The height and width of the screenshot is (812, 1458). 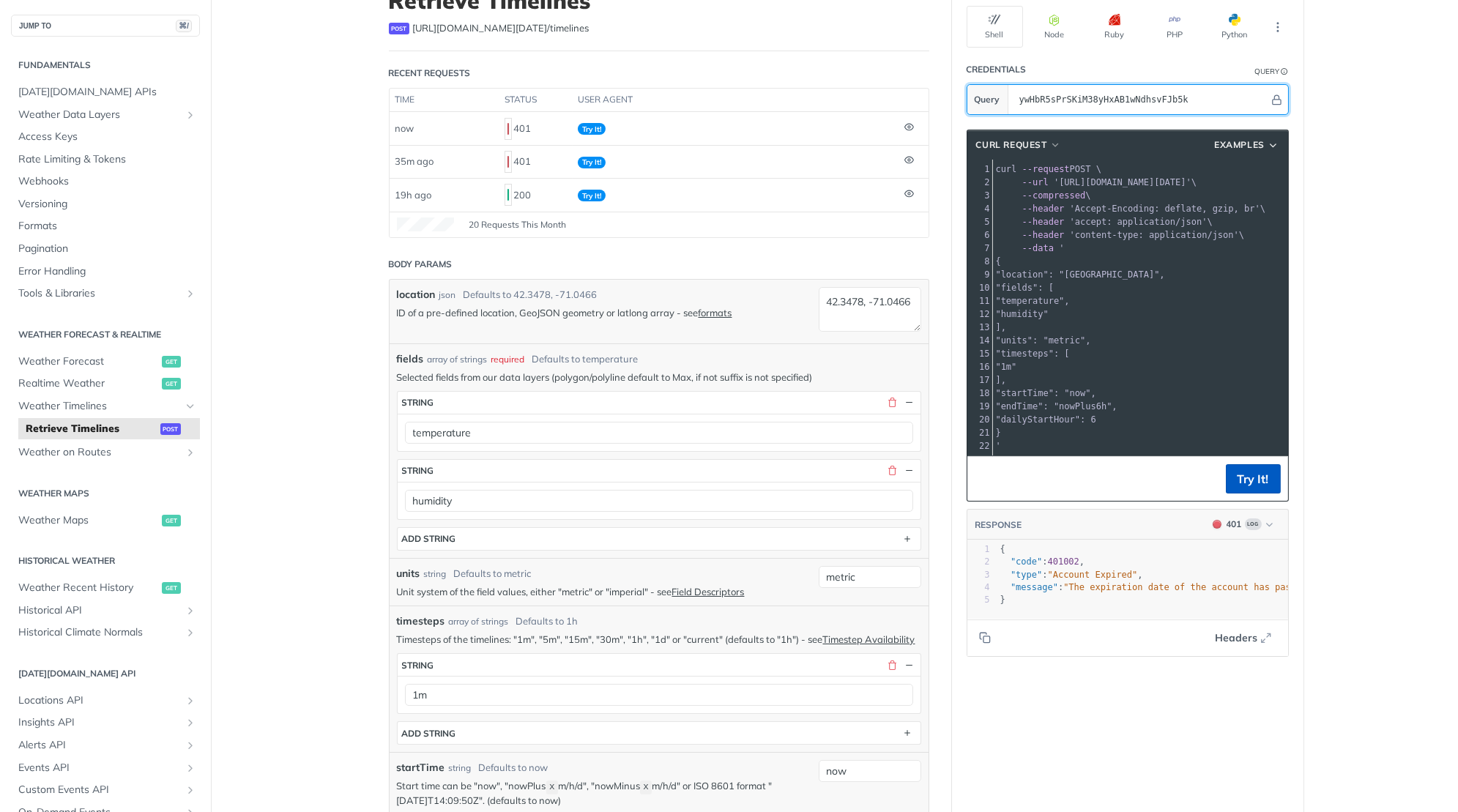 What do you see at coordinates (88, 362) in the screenshot?
I see `span: Weather Forecast` at bounding box center [88, 362].